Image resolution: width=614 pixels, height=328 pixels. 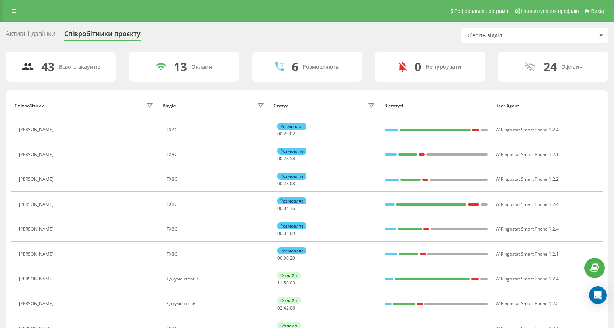 I want to click on div: 24, so click(x=550, y=67).